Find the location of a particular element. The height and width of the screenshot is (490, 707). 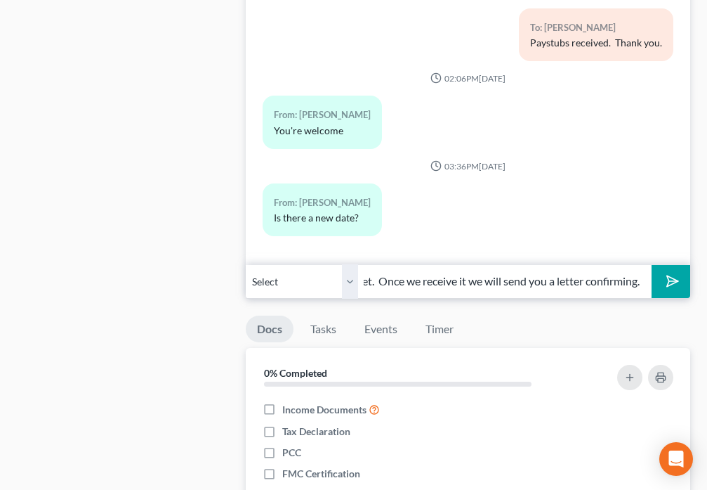

div: You're welcome is located at coordinates (322, 131).